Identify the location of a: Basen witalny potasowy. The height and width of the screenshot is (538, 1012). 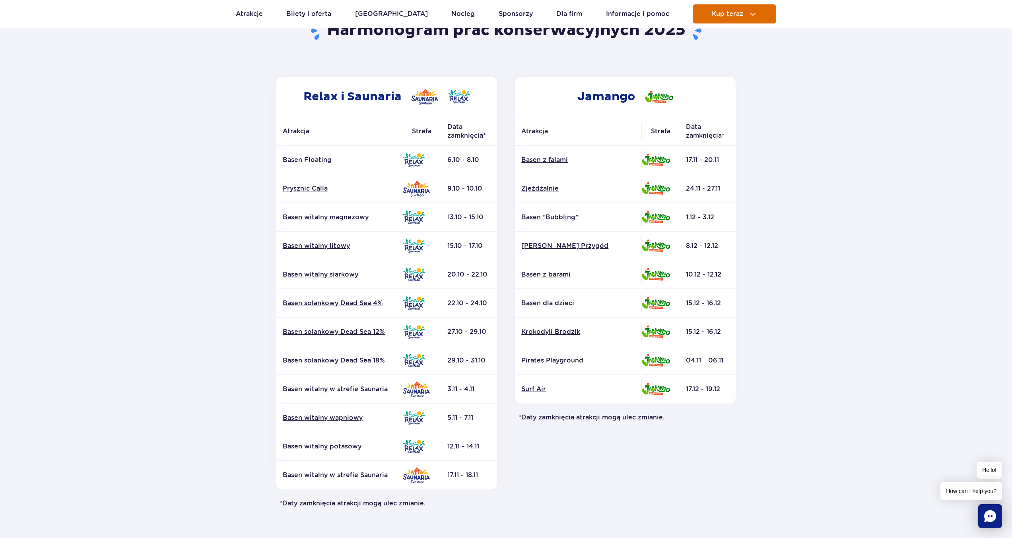
(340, 446).